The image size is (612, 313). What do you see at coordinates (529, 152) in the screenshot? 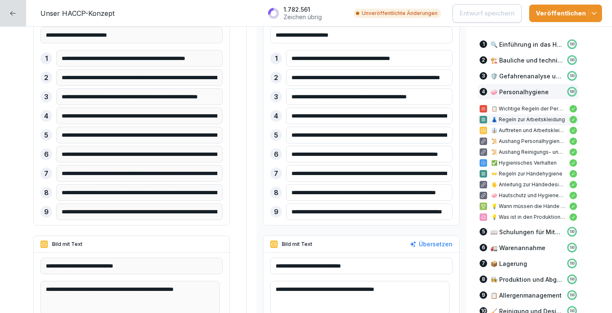
I see `p: 📜 Aushang Reinigungs- und Desinfektionsplan Waschen` at bounding box center [529, 152].